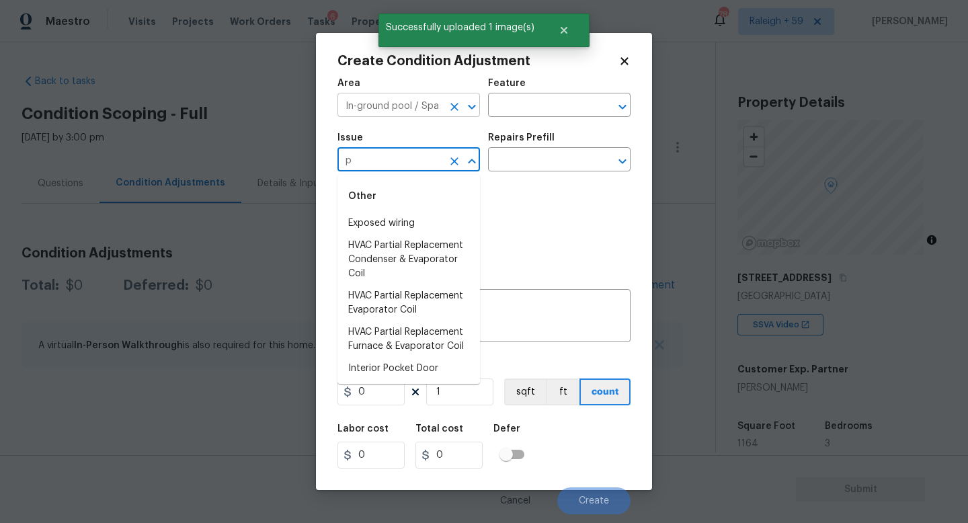  What do you see at coordinates (439, 429) in the screenshot?
I see `h5: Total cost` at bounding box center [439, 429].